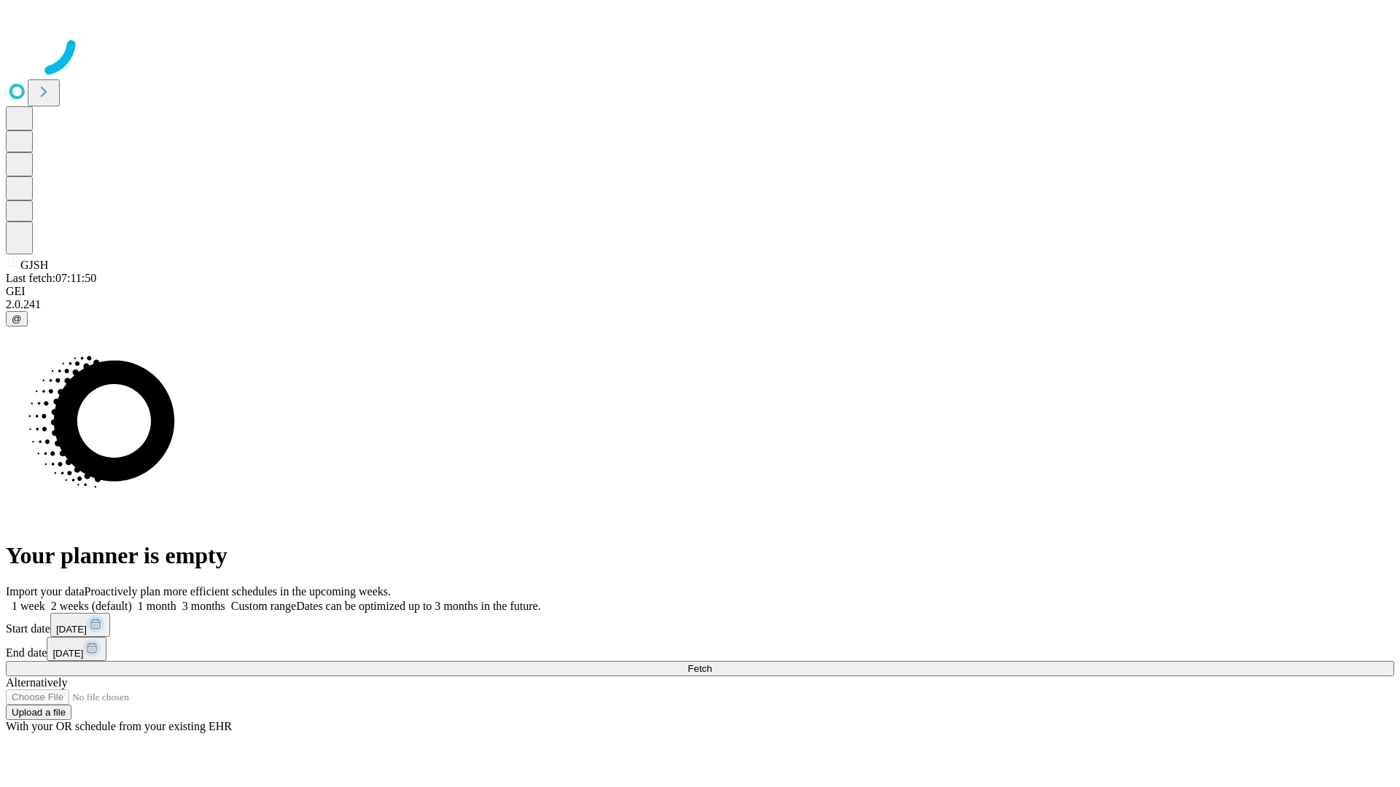  What do you see at coordinates (238, 591) in the screenshot?
I see `span: Proactively plan more efficient schedules in the upcoming weeks.` at bounding box center [238, 591].